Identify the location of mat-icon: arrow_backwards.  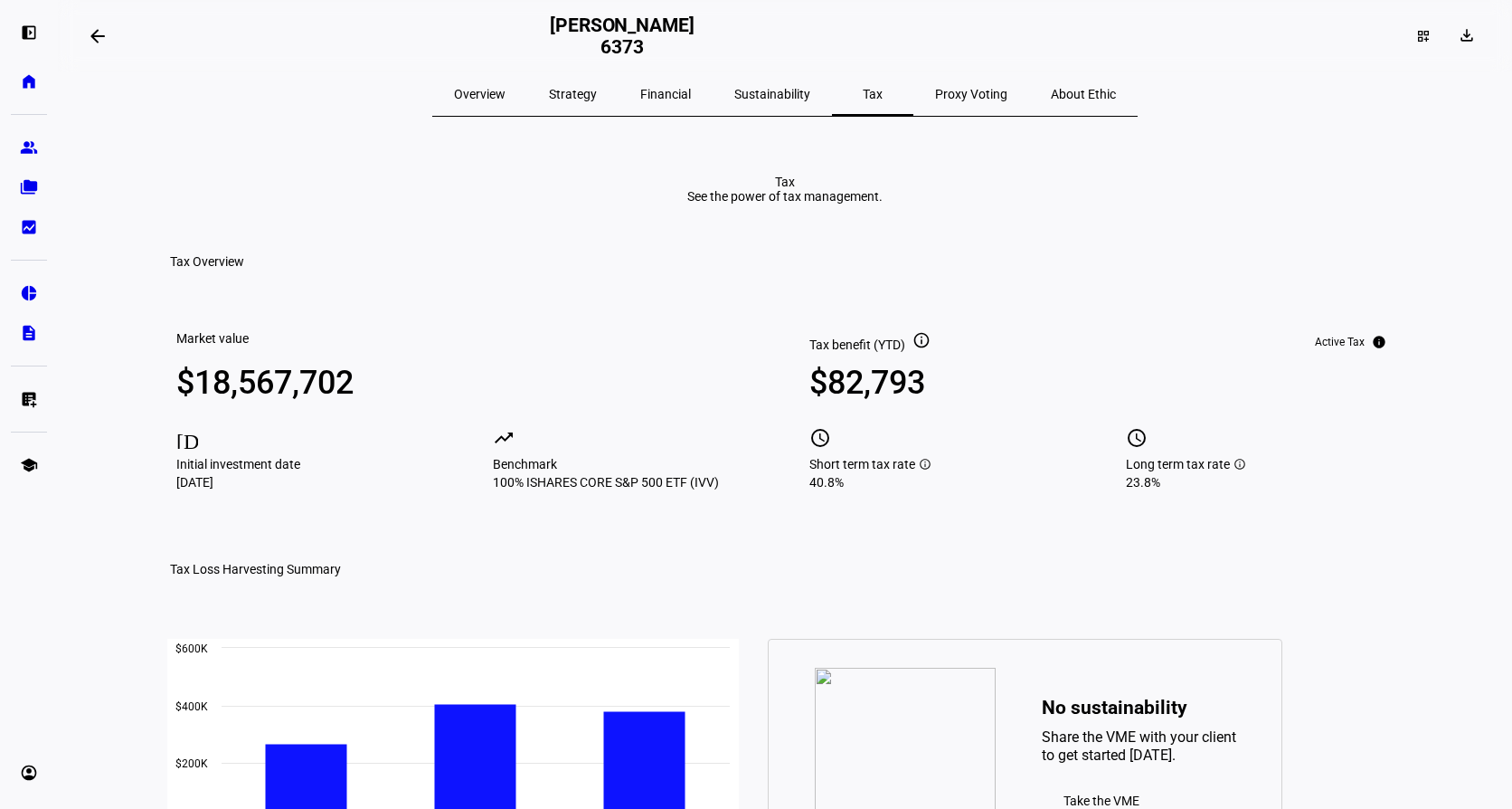
(97, 36).